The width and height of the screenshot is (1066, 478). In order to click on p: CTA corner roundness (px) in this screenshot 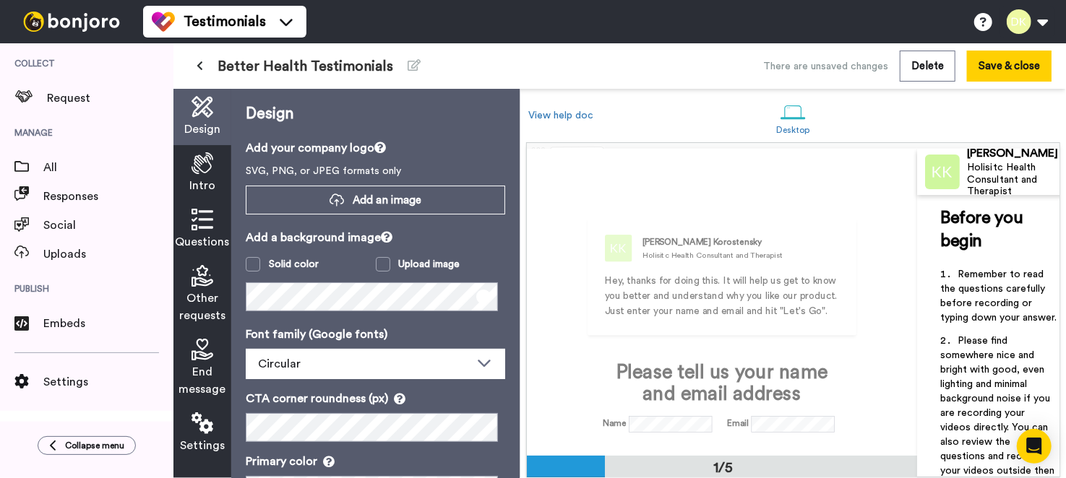, I will do `click(375, 399)`.